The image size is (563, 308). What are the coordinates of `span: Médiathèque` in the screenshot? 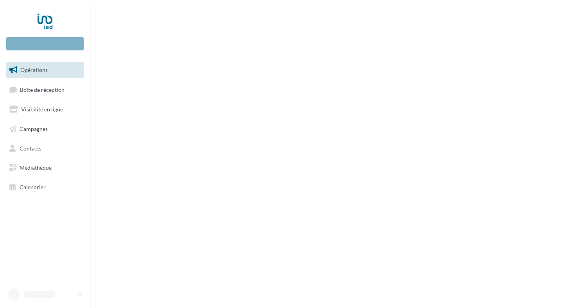 It's located at (36, 167).